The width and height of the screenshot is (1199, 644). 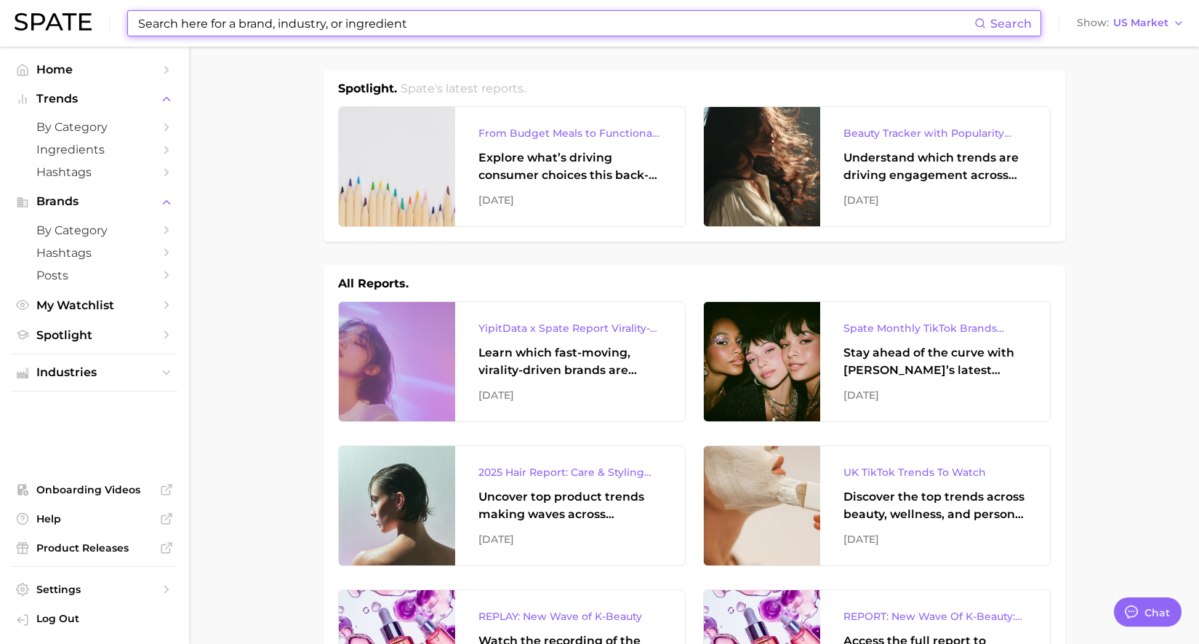 What do you see at coordinates (95, 372) in the screenshot?
I see `button: Industries` at bounding box center [95, 372].